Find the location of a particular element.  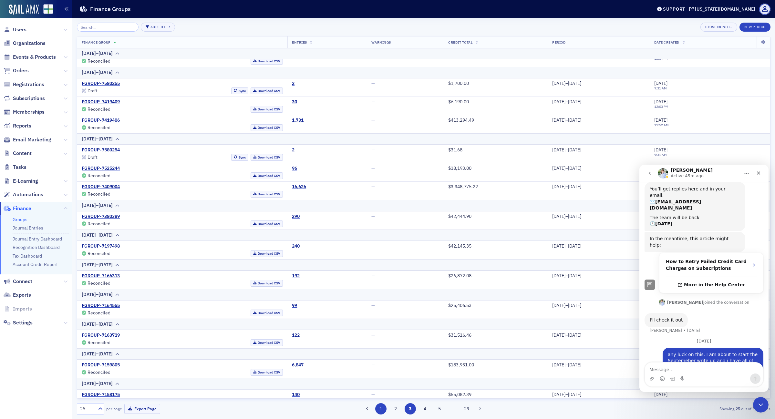

span: $3,348,775.22 is located at coordinates (463, 187).